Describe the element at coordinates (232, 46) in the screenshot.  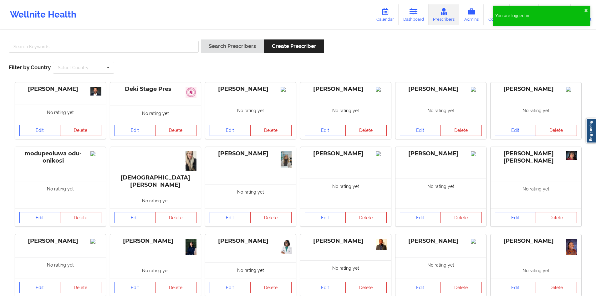
I see `button: Search Prescribers` at that location.